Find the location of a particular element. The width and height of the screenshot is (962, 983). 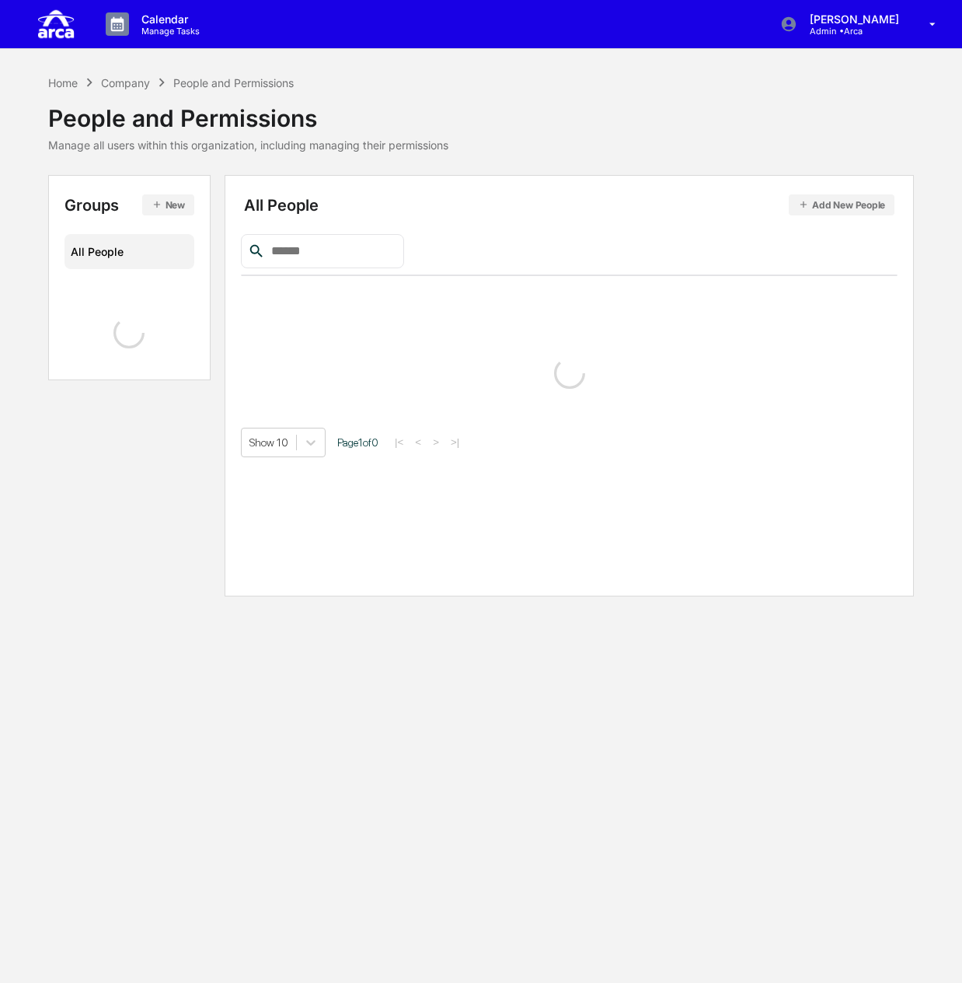

button: Add New People is located at coordinates (842, 204).